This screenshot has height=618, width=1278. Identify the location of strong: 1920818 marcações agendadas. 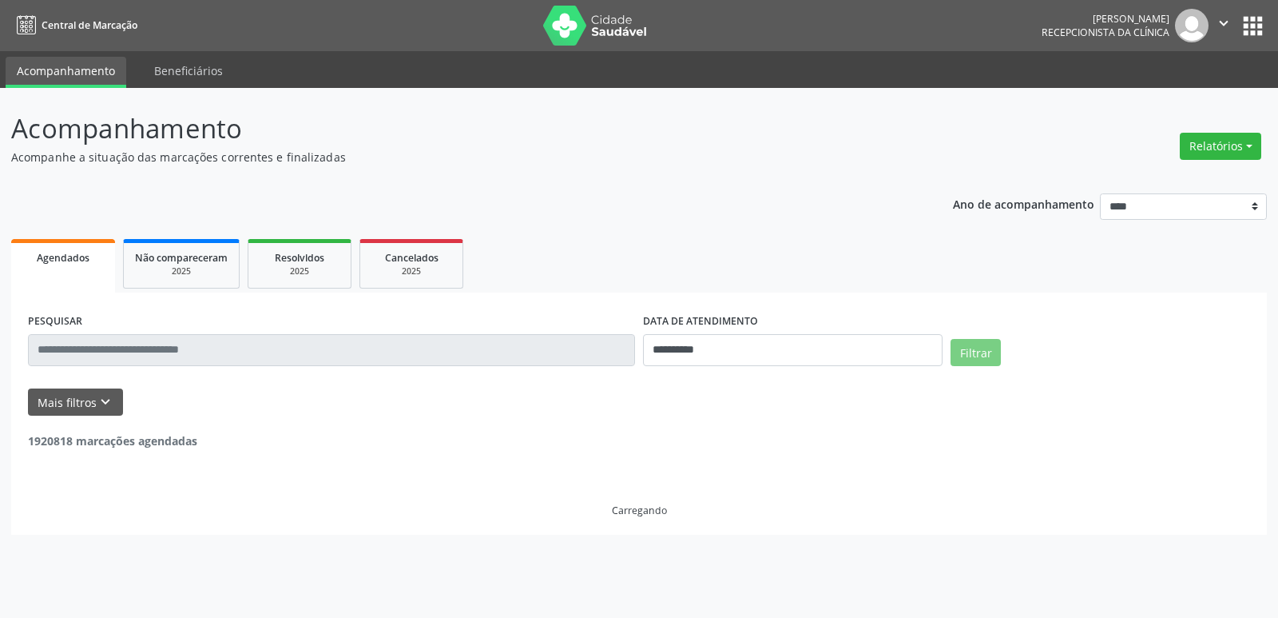
(113, 440).